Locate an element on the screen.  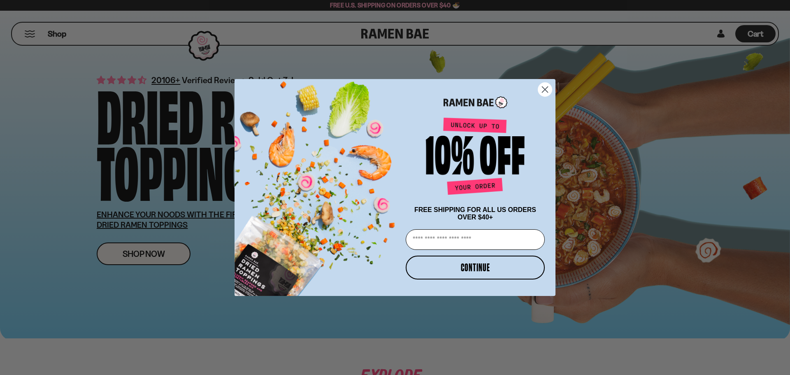
span: FREE SHIPPING FOR ALL US ORDERS OVER $40+ is located at coordinates (475, 213).